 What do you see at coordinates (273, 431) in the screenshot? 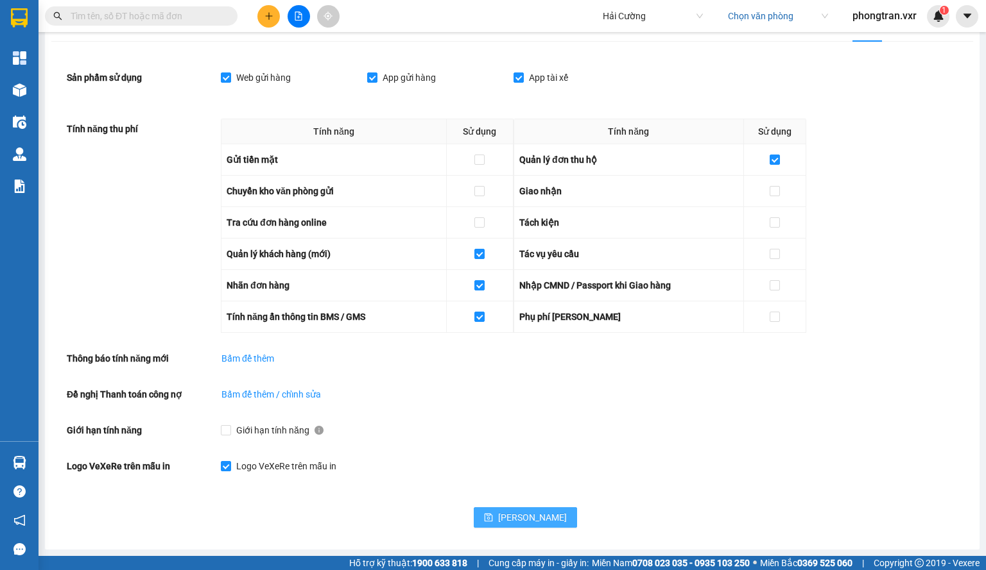
I see `span: Giới hạn tính năng` at bounding box center [273, 431].